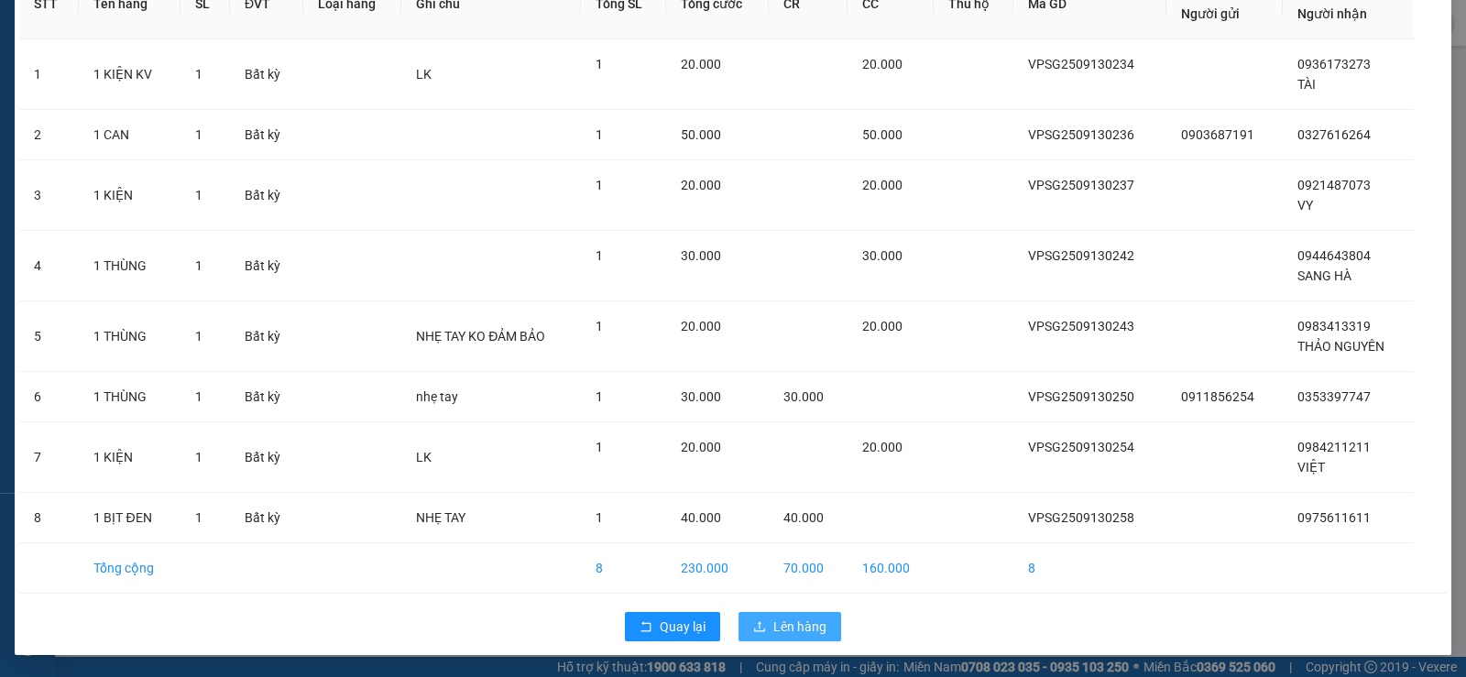 Image resolution: width=1466 pixels, height=677 pixels. I want to click on span: VPSG2509130242, so click(1081, 256).